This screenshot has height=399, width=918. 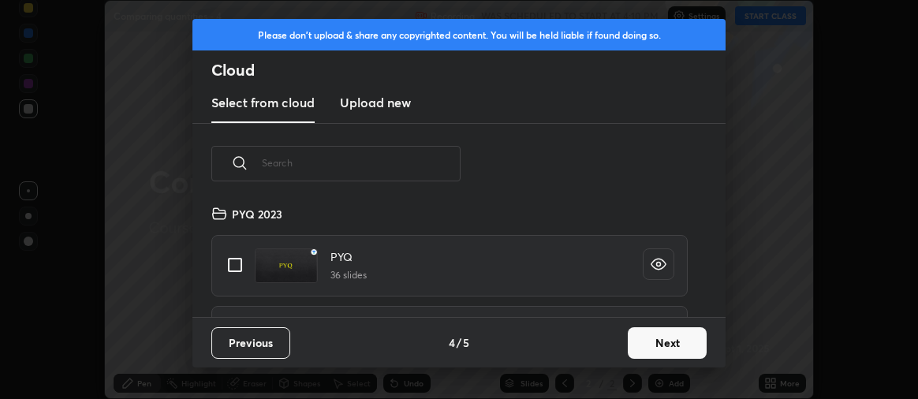 I want to click on h2: Cloud, so click(x=468, y=70).